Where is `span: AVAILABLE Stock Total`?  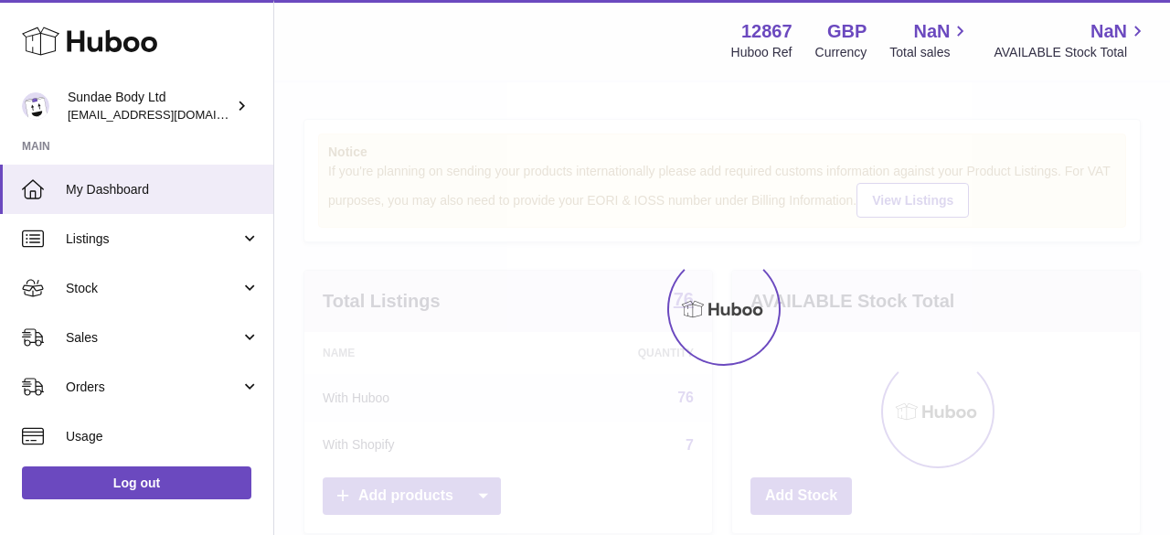 span: AVAILABLE Stock Total is located at coordinates (1071, 52).